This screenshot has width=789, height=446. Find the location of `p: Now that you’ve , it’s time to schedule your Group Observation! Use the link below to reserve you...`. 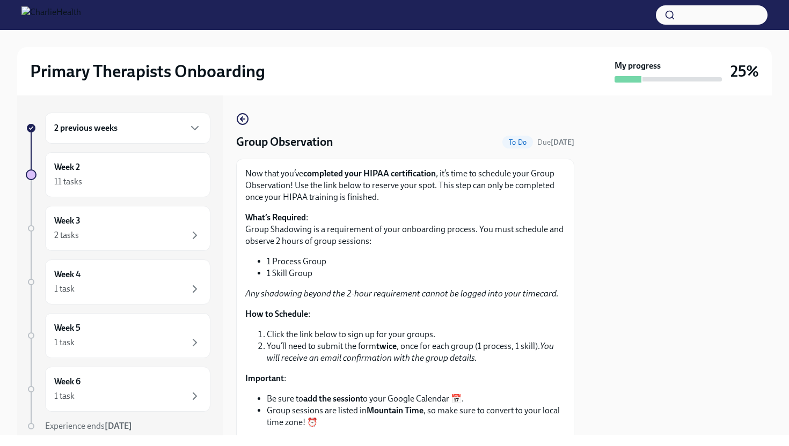

p: Now that you’ve , it’s time to schedule your Group Observation! Use the link below to reserve you... is located at coordinates (405, 186).